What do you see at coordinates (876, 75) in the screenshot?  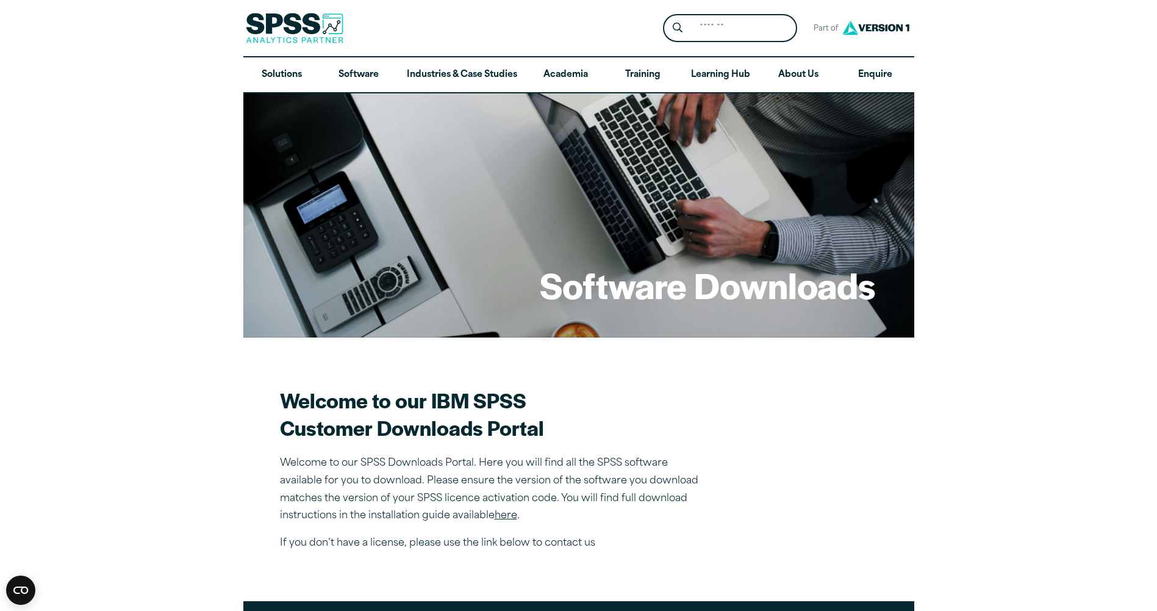 I see `a: Enquire` at bounding box center [876, 75].